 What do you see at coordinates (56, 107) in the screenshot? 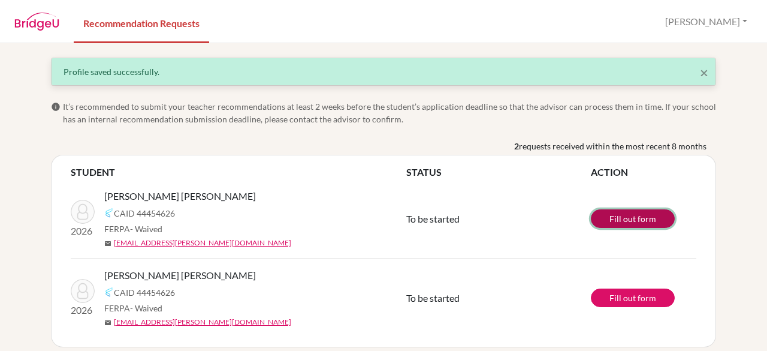
I see `span: info` at bounding box center [56, 107].